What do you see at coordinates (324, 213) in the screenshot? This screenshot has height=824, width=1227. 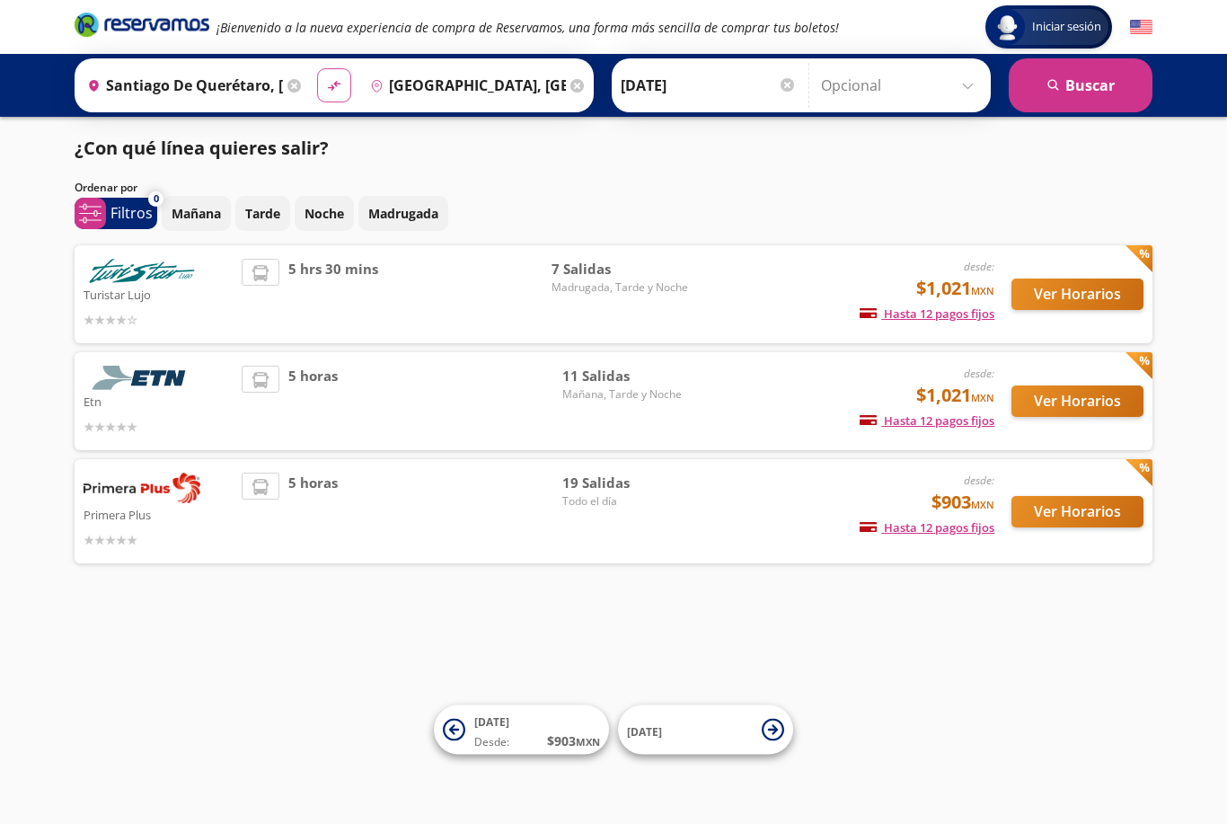 I see `button: Noche` at bounding box center [324, 213].